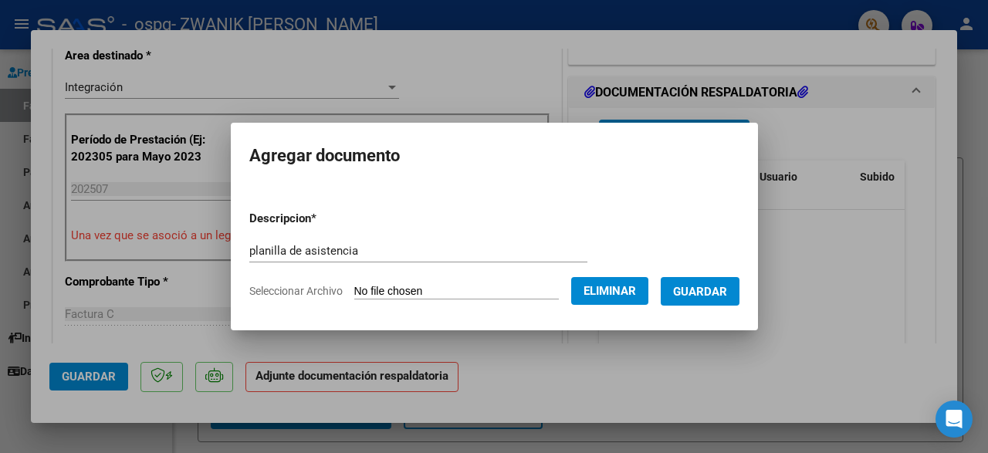 The image size is (988, 453). What do you see at coordinates (700, 291) in the screenshot?
I see `button: Guardar` at bounding box center [700, 291].